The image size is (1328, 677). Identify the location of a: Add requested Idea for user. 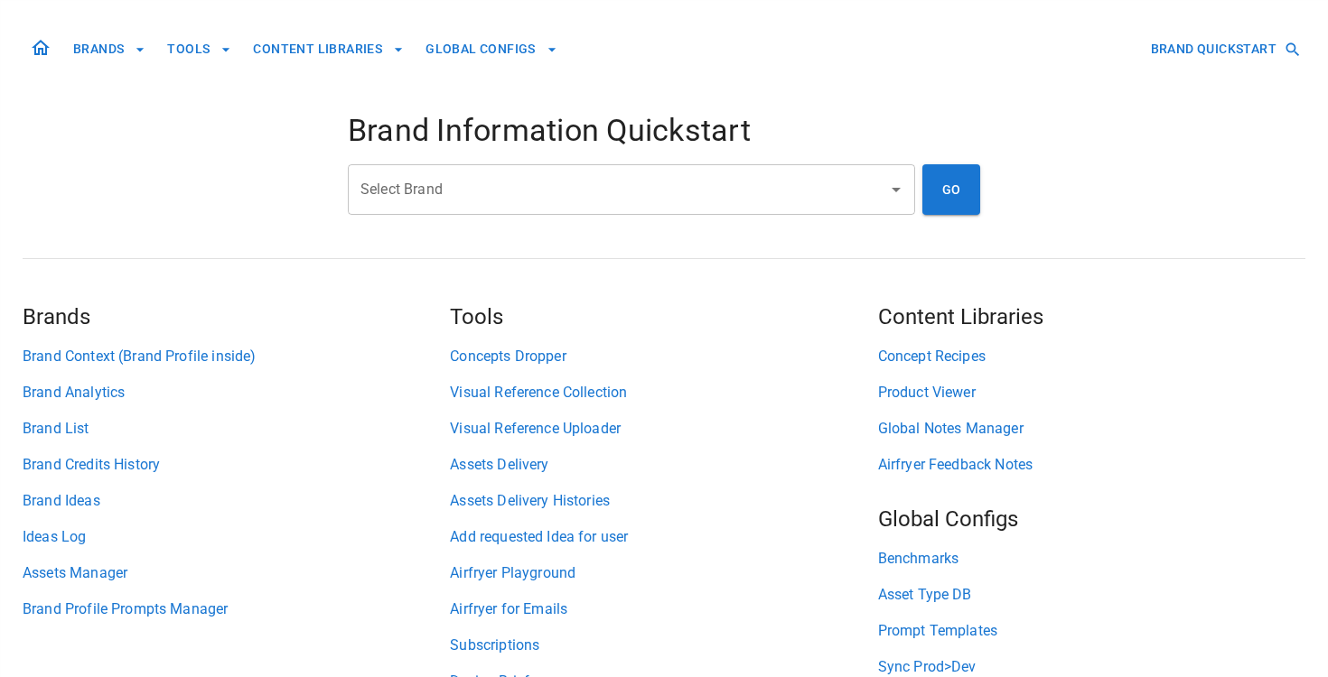
(663, 537).